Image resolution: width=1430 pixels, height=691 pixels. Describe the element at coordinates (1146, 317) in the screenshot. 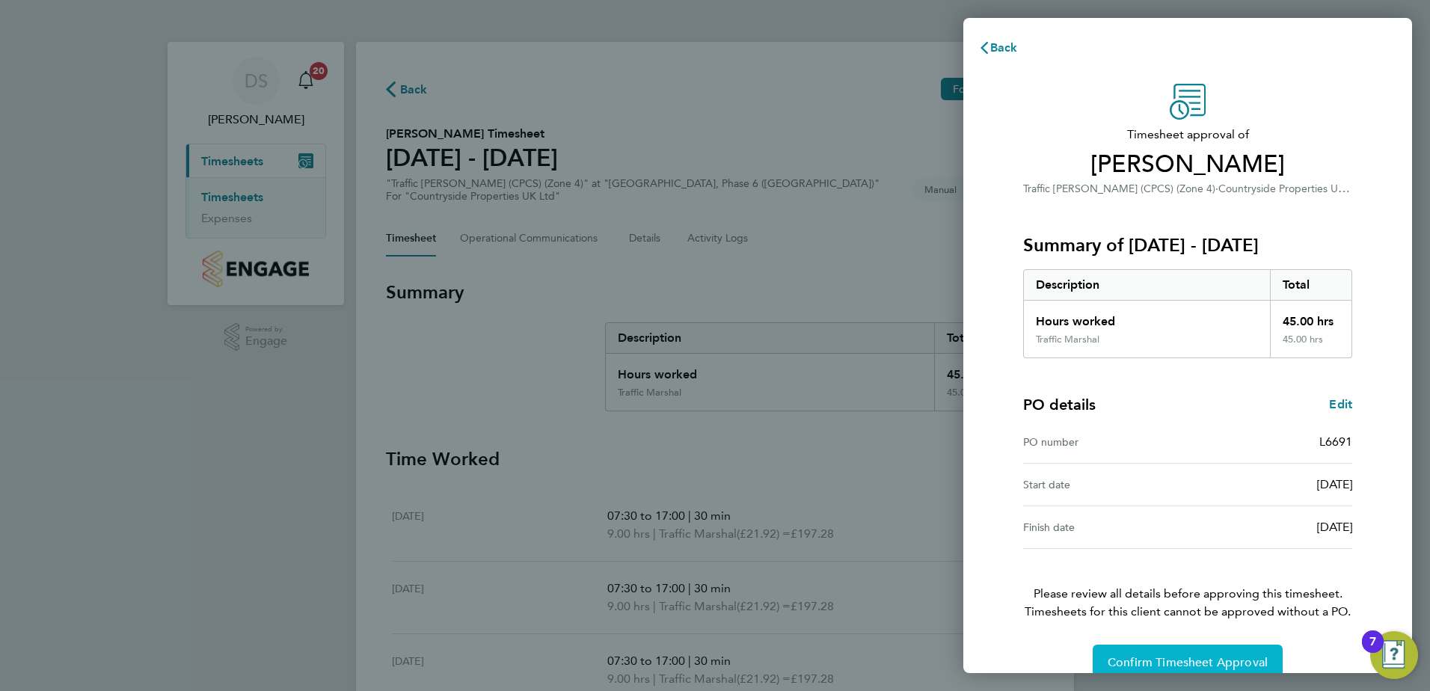

I see `div: Hours worked` at that location.